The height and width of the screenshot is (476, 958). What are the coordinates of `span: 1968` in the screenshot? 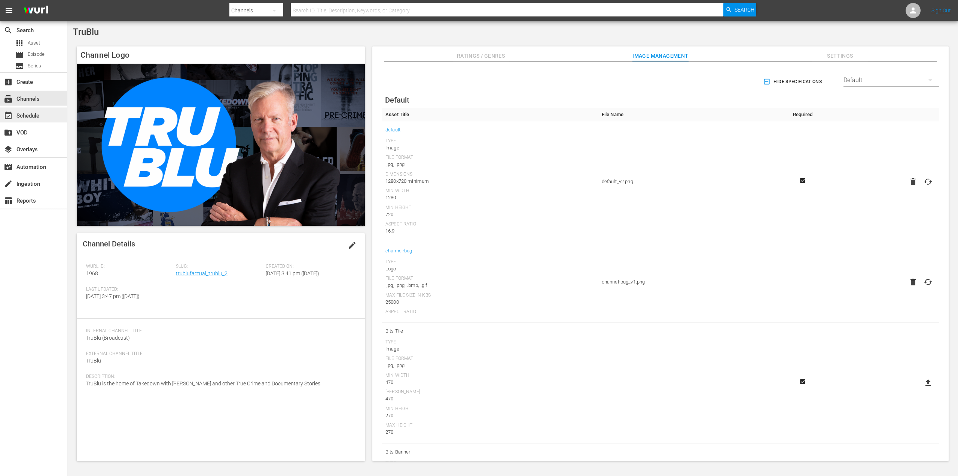 It's located at (92, 273).